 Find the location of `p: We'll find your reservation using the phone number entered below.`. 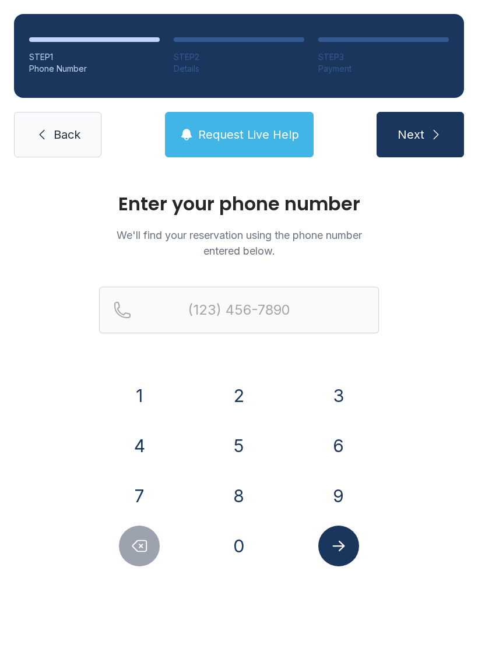

p: We'll find your reservation using the phone number entered below. is located at coordinates (239, 243).